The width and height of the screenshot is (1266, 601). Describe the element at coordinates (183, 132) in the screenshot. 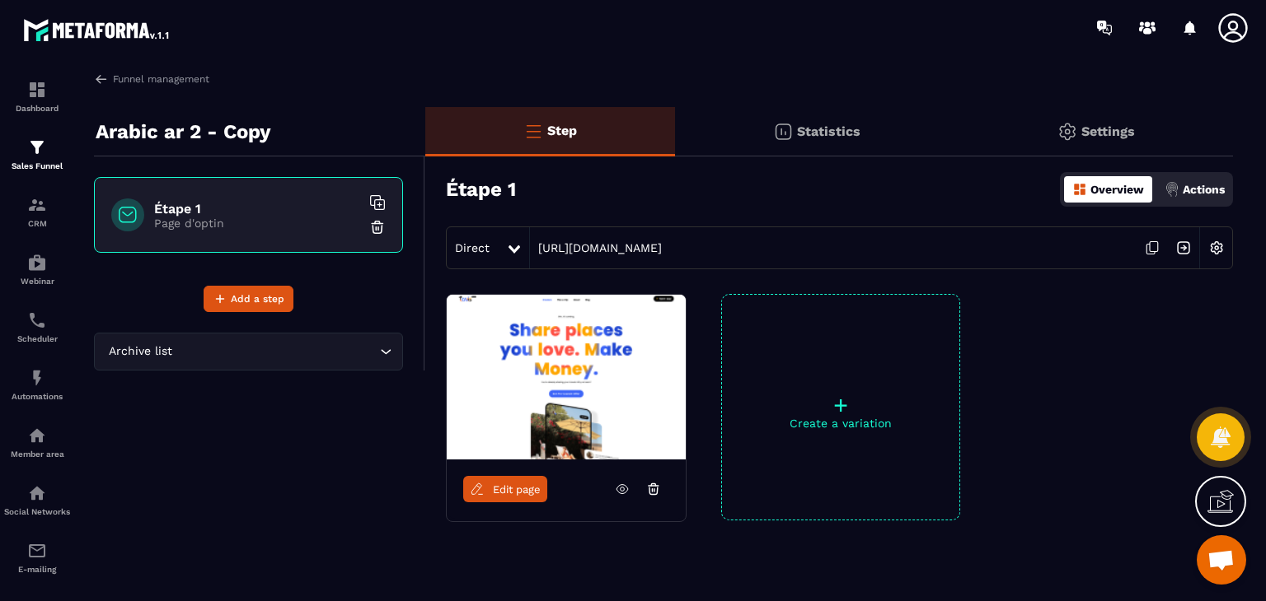

I see `p: Arabic ar 2 - Copy` at that location.